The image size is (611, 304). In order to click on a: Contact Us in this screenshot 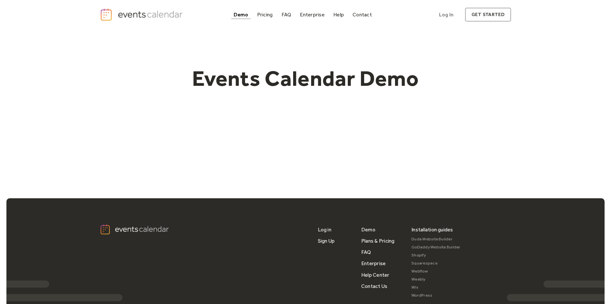, I will do `click(374, 286)`.